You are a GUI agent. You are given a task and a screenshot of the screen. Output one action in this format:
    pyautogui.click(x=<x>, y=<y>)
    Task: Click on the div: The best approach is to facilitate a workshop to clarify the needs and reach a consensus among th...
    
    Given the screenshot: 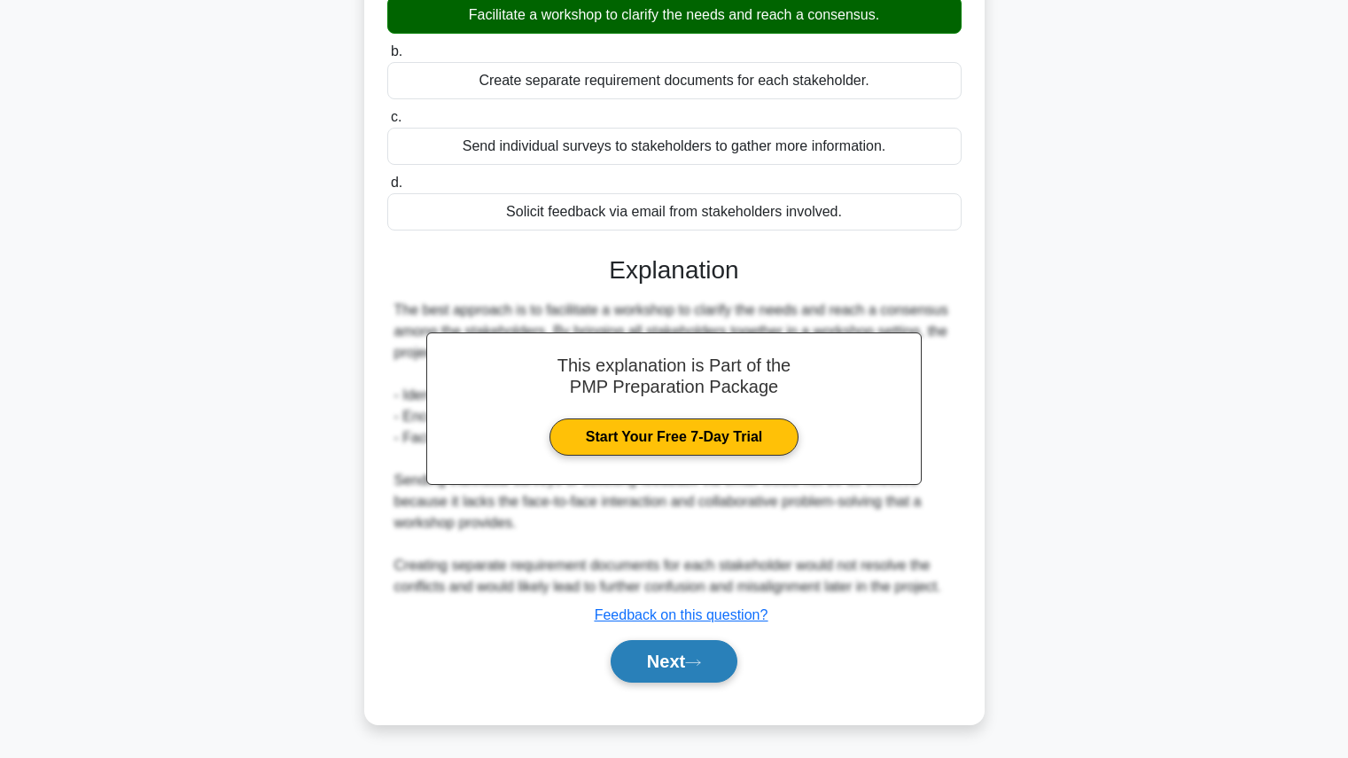 What is the action you would take?
    pyautogui.click(x=674, y=448)
    